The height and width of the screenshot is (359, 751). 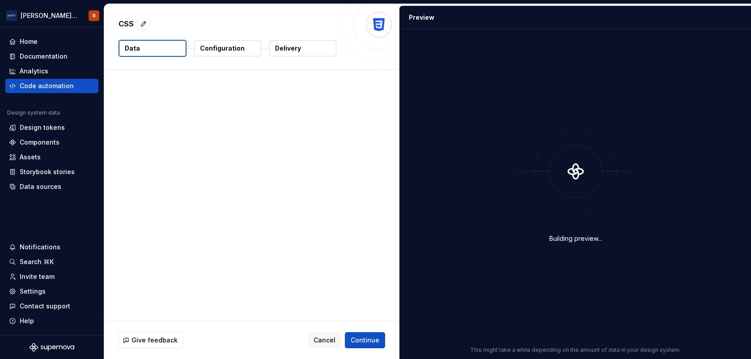 I want to click on div: Invite team, so click(x=37, y=276).